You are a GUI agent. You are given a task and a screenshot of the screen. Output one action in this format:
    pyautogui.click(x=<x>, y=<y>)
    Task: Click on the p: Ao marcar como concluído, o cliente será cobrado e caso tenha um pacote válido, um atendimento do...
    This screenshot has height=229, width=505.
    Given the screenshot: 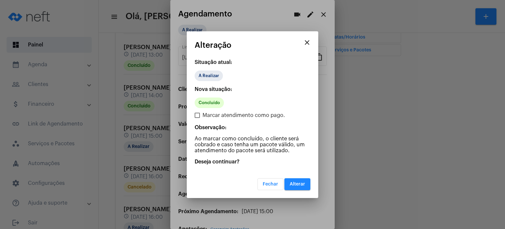 What is the action you would take?
    pyautogui.click(x=253, y=144)
    